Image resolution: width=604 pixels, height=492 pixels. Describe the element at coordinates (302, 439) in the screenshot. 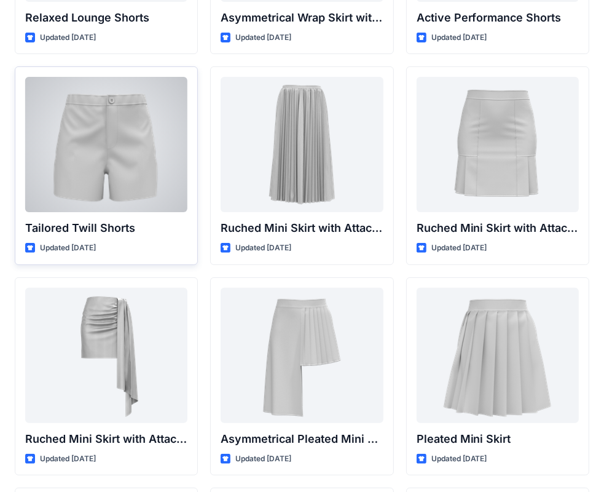

I see `p: Asymmetrical Pleated Mini Skirt with Drape` at that location.